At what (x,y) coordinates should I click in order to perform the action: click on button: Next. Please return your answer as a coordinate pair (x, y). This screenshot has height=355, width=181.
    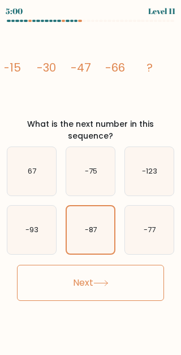
    Looking at the image, I should click on (90, 283).